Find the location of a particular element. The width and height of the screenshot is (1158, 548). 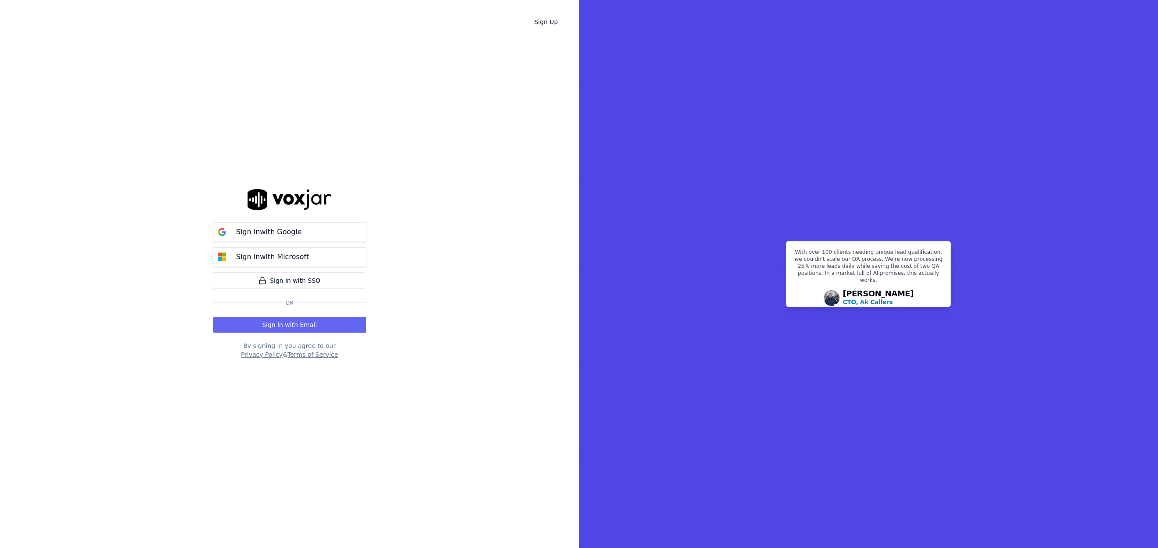

button: Terms of Service is located at coordinates (312, 355).